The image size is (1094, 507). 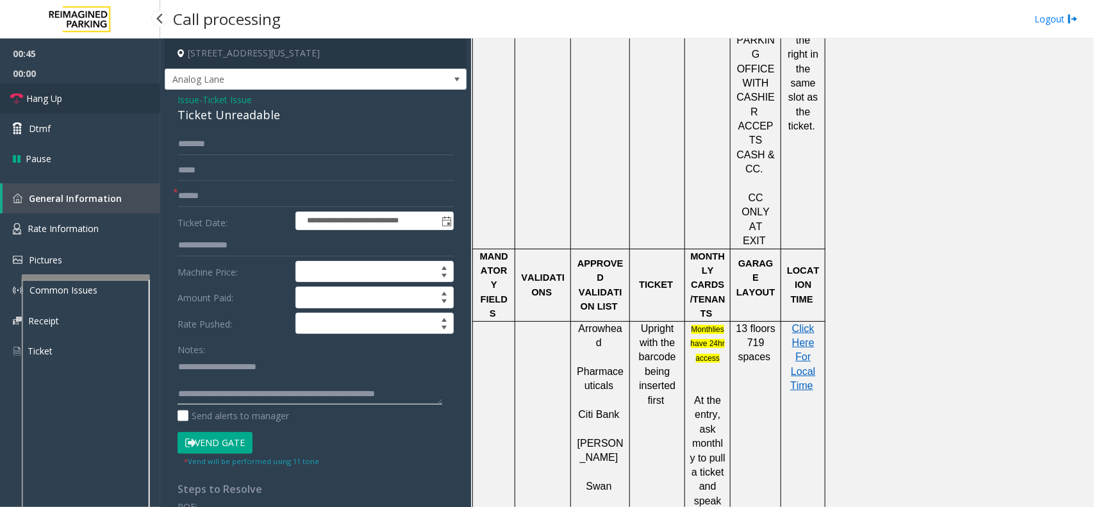 What do you see at coordinates (599, 486) in the screenshot?
I see `span: Swan` at bounding box center [599, 486].